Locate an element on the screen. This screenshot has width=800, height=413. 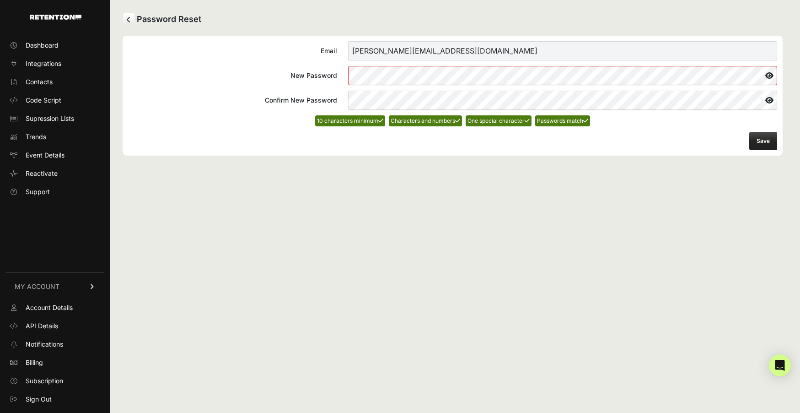
div: Open Intercom Messenger is located at coordinates (780, 365).